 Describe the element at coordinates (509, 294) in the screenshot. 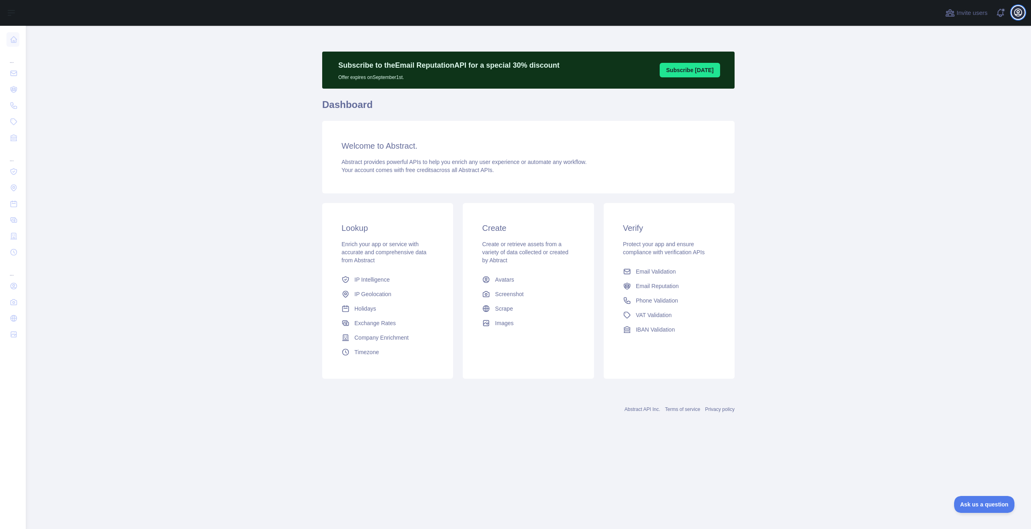

I see `span: Screenshot` at that location.